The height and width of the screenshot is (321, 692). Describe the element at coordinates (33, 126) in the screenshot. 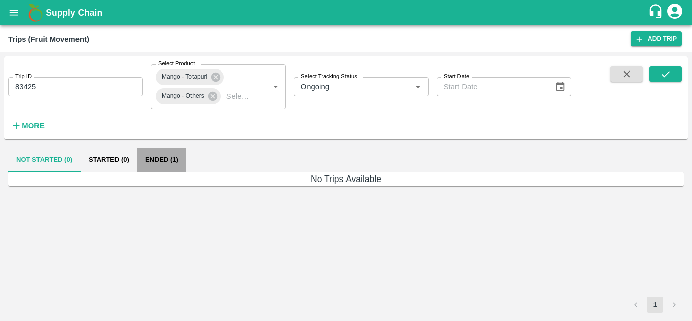

I see `strong: More` at that location.